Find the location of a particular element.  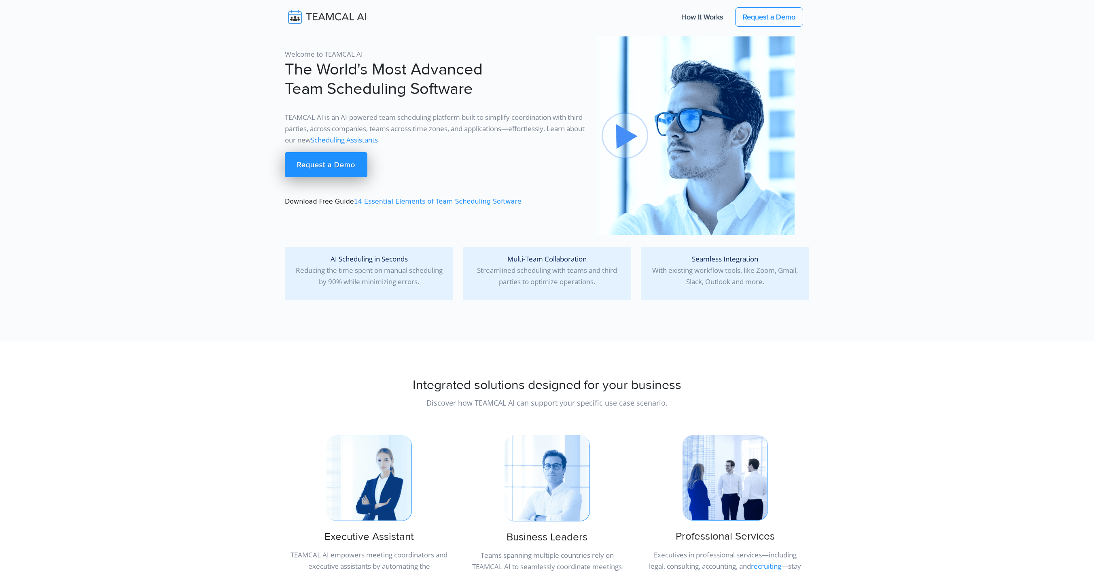

p: Welcome to TEAMCAL AI is located at coordinates (436, 54).